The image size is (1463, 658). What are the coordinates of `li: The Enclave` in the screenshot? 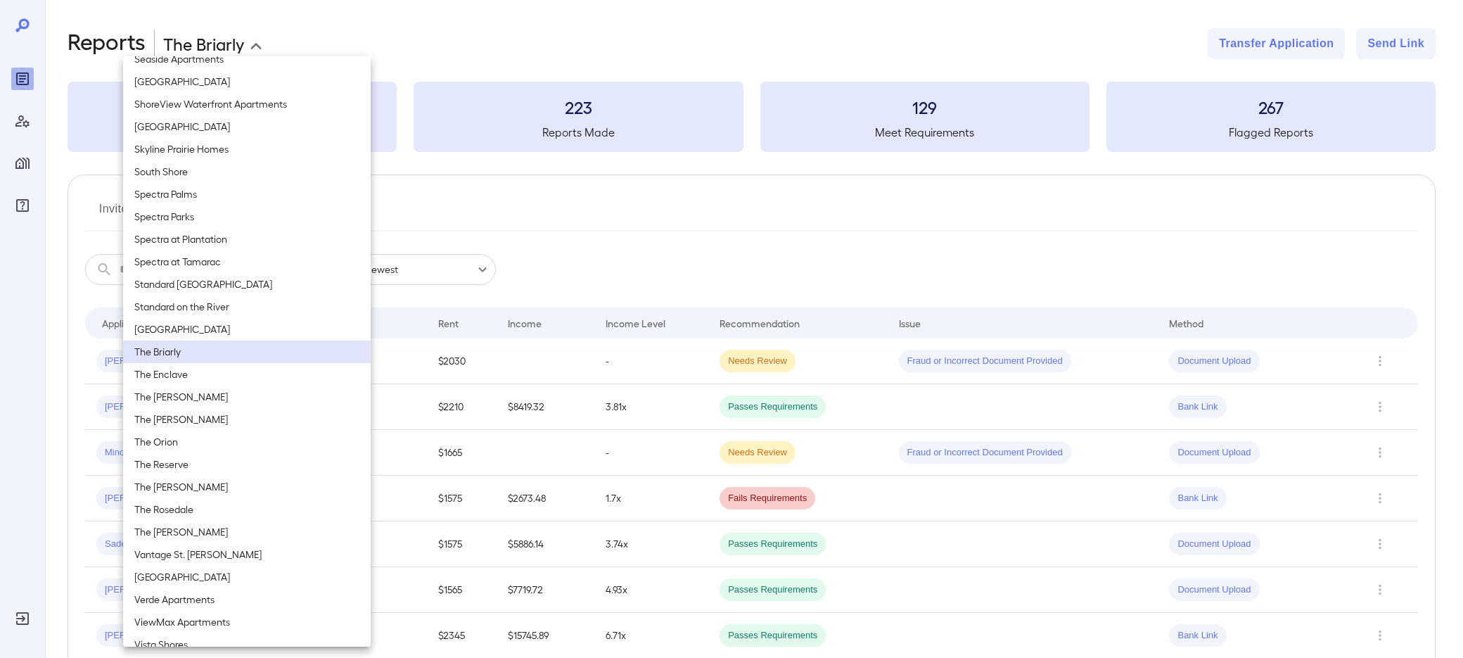 It's located at (247, 374).